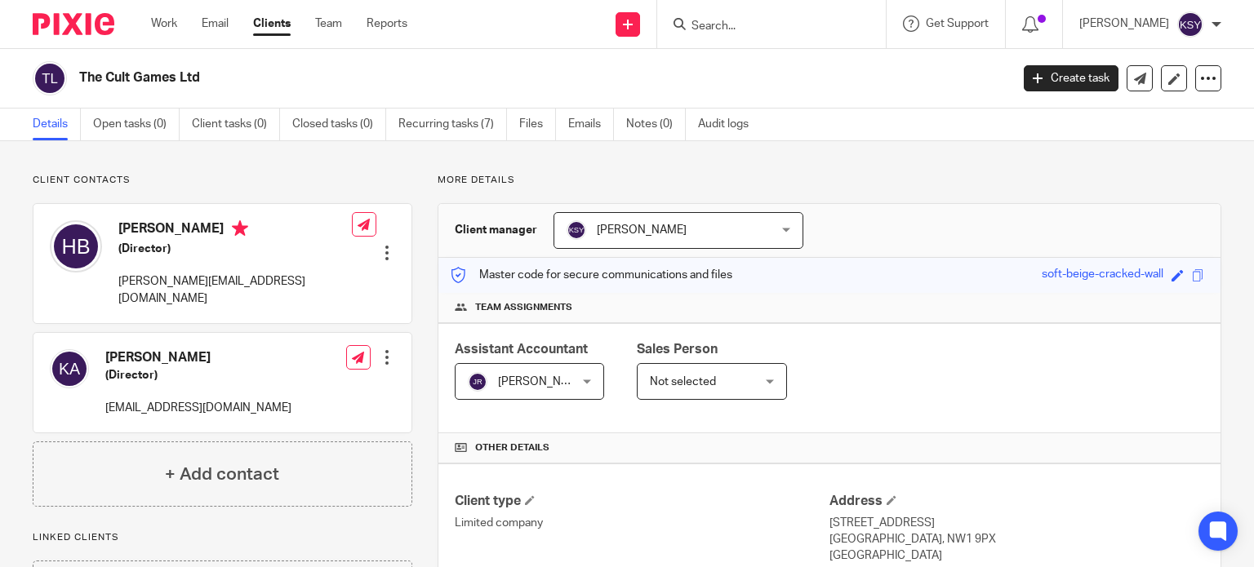 This screenshot has width=1254, height=567. I want to click on h4: + Add contact, so click(222, 474).